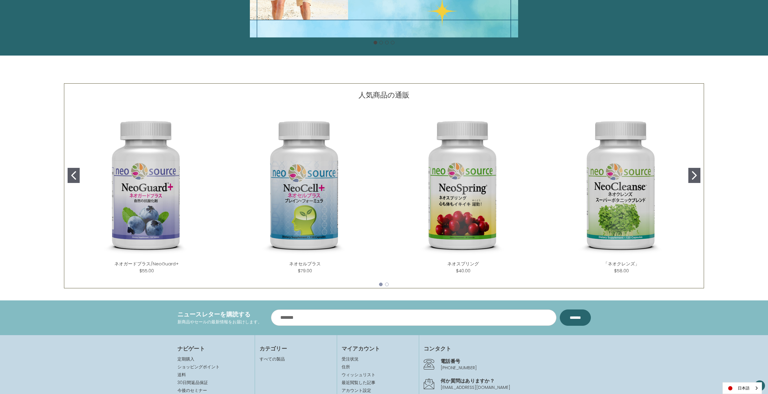 The width and height of the screenshot is (768, 394). Describe the element at coordinates (192, 390) in the screenshot. I see `a: 今後のセミナー` at that location.